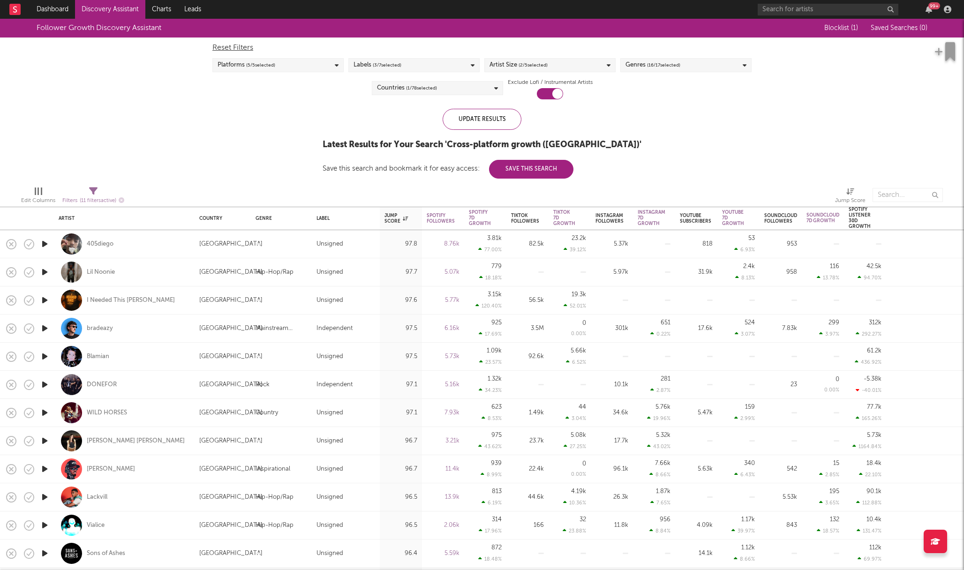 The image size is (964, 570). What do you see at coordinates (528, 441) in the screenshot?
I see `div: 23.7k` at bounding box center [528, 441].